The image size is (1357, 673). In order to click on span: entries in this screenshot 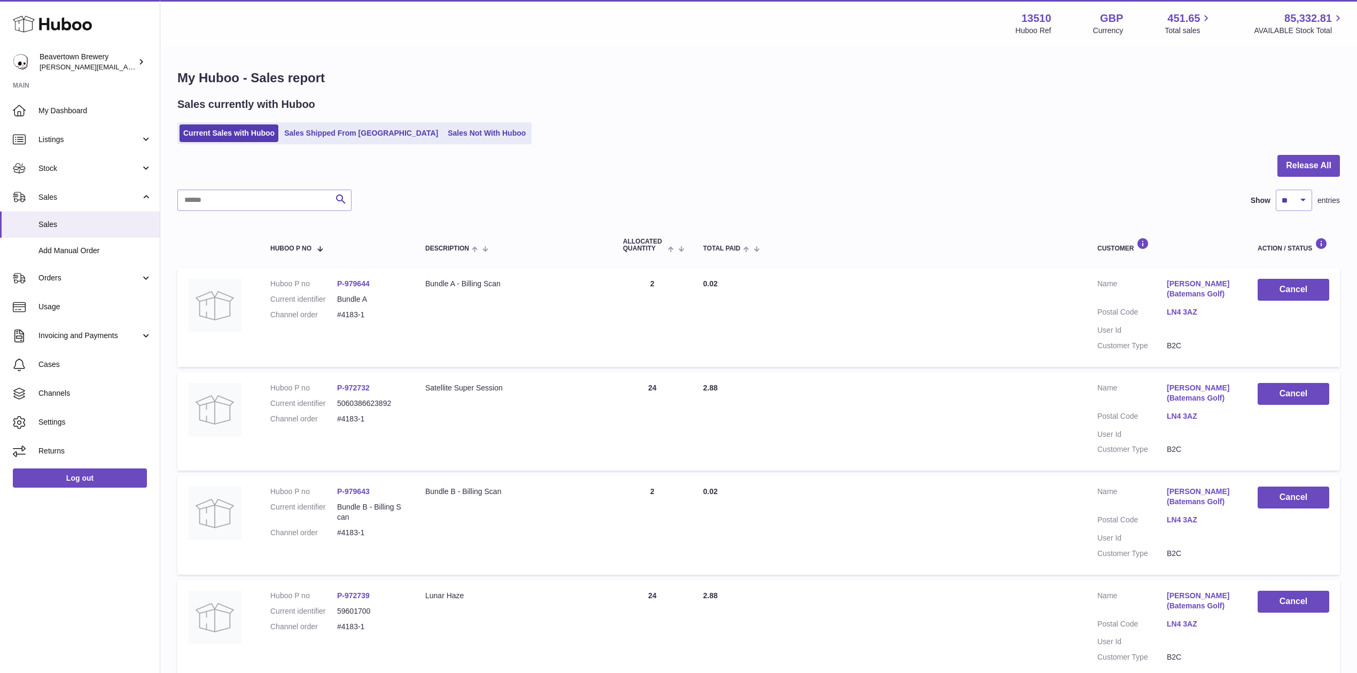, I will do `click(1329, 200)`.